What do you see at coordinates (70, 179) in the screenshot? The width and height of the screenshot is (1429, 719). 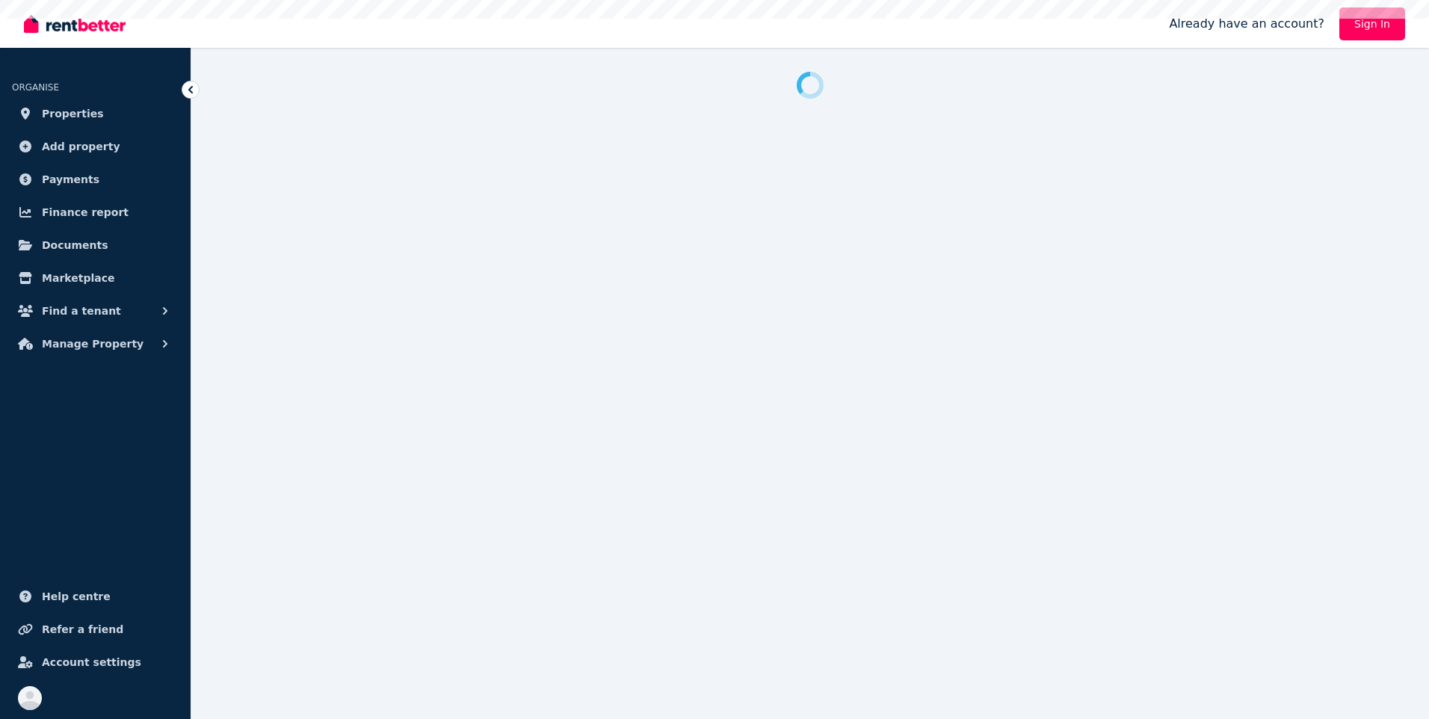 I see `span: Payments` at bounding box center [70, 179].